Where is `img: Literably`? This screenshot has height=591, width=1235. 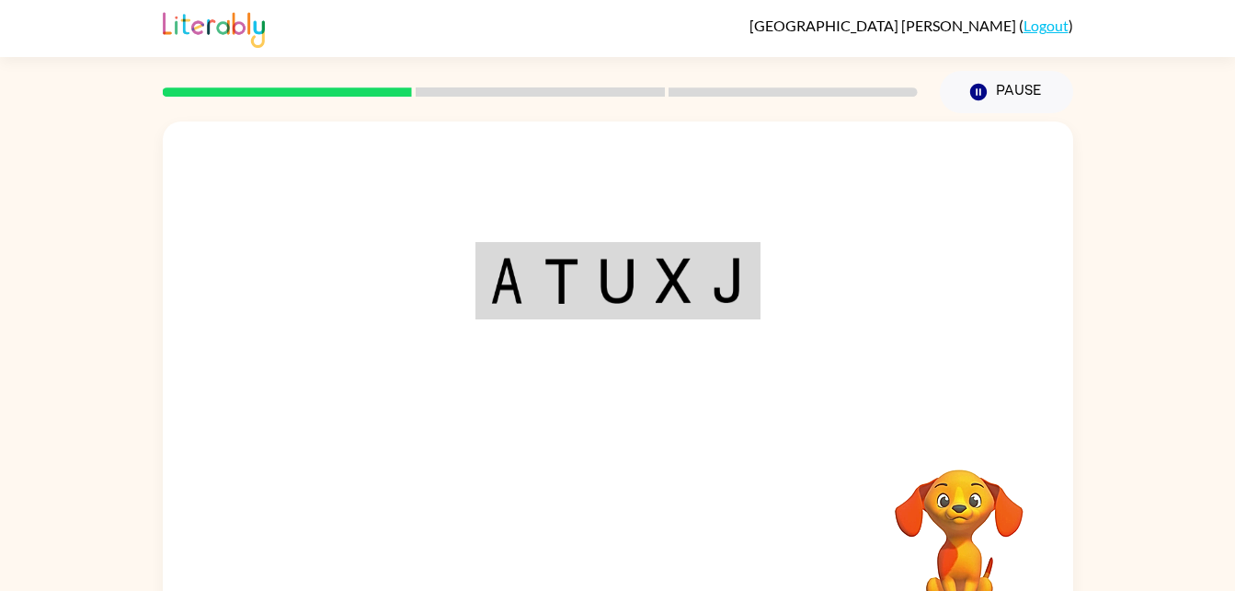 img: Literably is located at coordinates (213, 28).